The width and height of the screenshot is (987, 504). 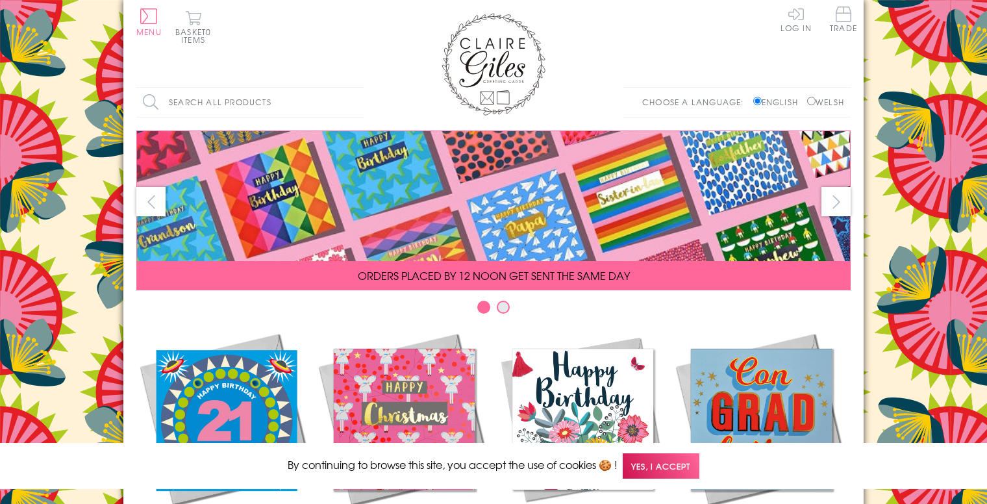 What do you see at coordinates (796, 19) in the screenshot?
I see `a: Log In` at bounding box center [796, 19].